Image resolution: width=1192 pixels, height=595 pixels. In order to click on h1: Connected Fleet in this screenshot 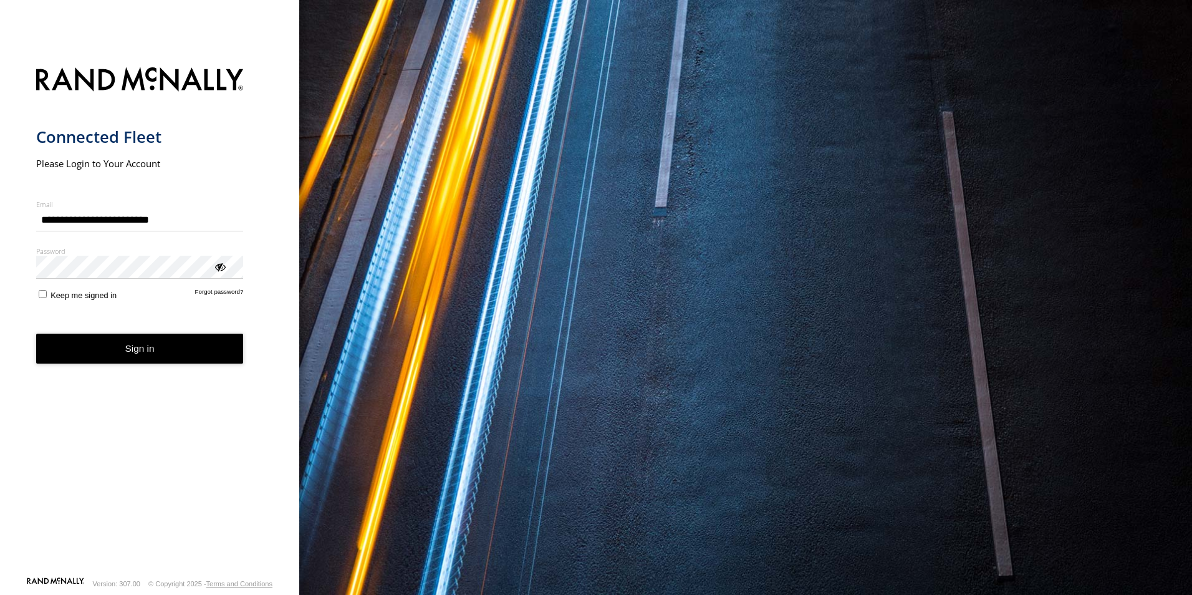, I will do `click(140, 137)`.